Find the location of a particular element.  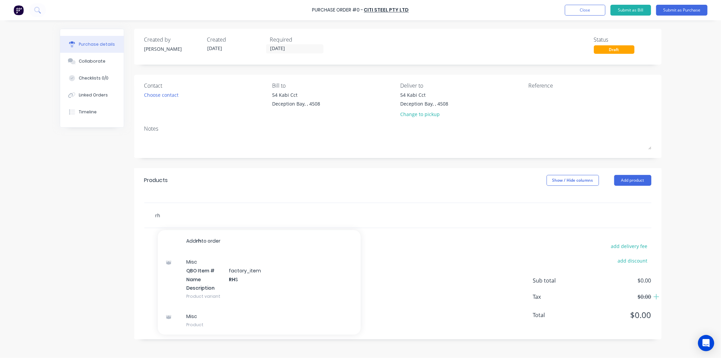

button: Addrhto order is located at coordinates (259, 241).